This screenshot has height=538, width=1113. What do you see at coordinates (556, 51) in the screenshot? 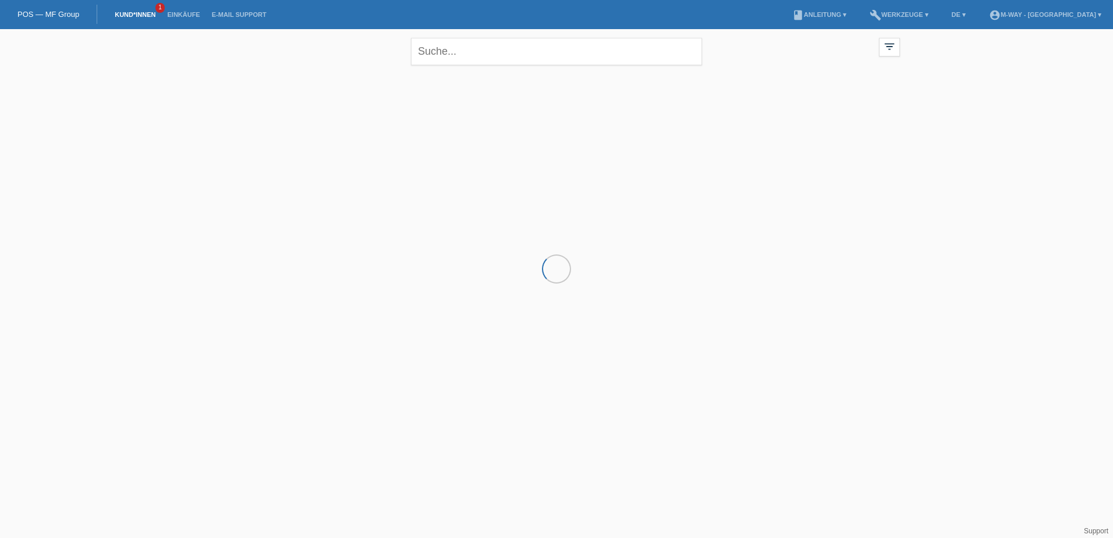
I see `input: Suche...` at bounding box center [556, 51].